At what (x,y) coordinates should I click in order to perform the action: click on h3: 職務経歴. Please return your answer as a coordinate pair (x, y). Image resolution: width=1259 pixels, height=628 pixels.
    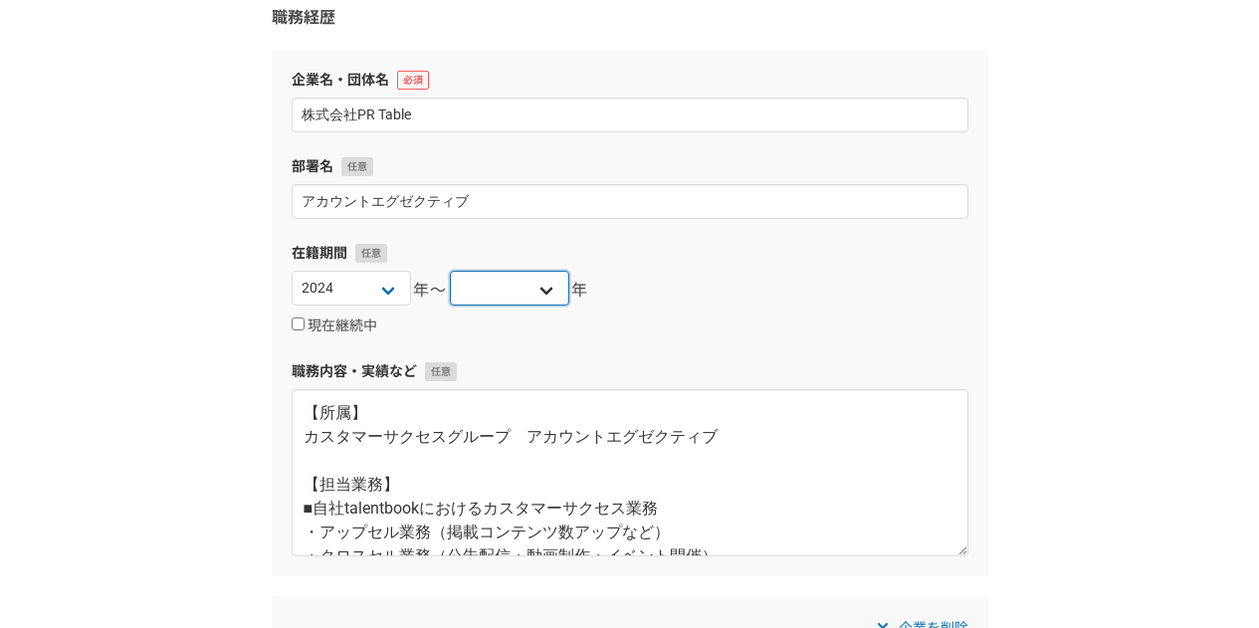
    Looking at the image, I should click on (630, 18).